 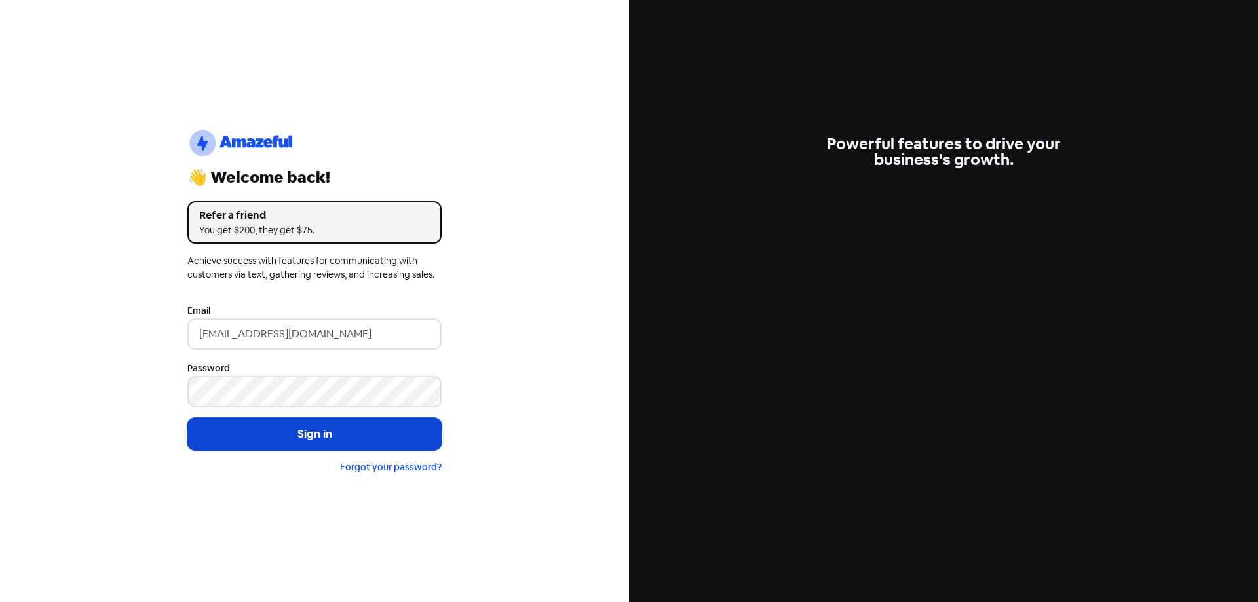 I want to click on a: Forgot your password?, so click(x=391, y=467).